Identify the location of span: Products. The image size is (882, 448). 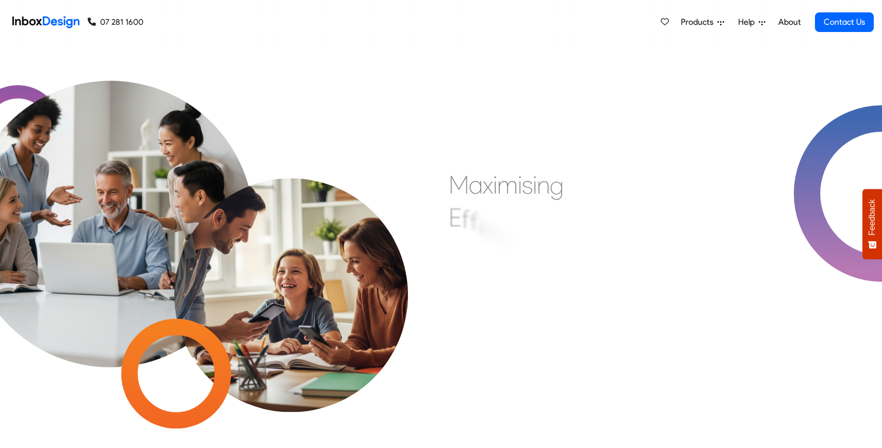
(699, 22).